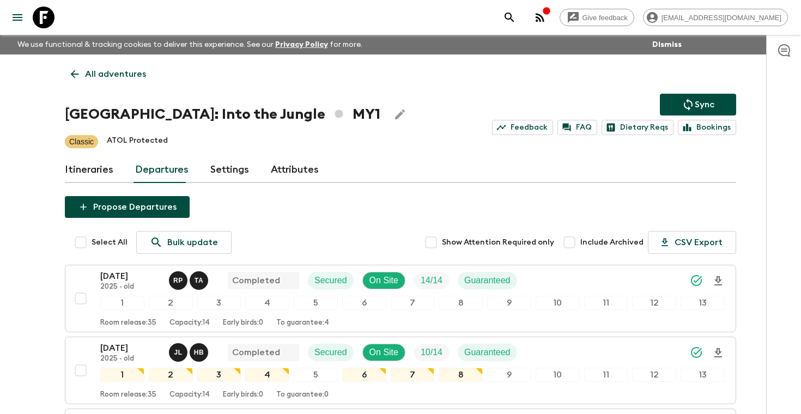 The image size is (801, 414). I want to click on span: Roy Phang, Tiyon Anak Juna, so click(190, 279).